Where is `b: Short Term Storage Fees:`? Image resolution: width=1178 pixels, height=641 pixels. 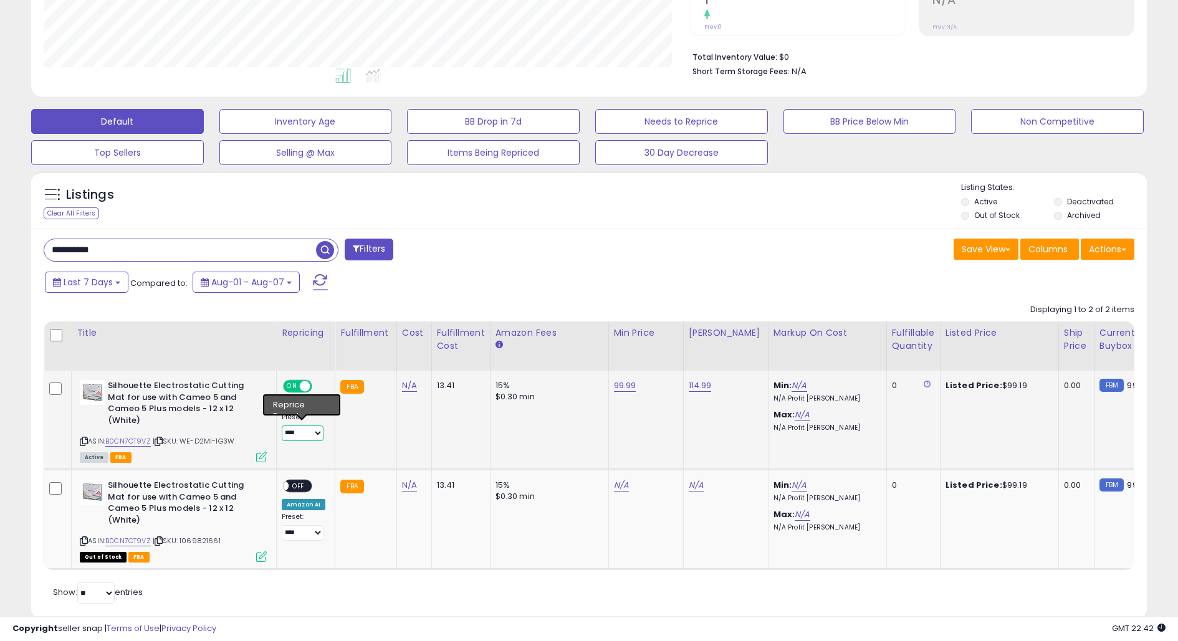 b: Short Term Storage Fees: is located at coordinates (741, 71).